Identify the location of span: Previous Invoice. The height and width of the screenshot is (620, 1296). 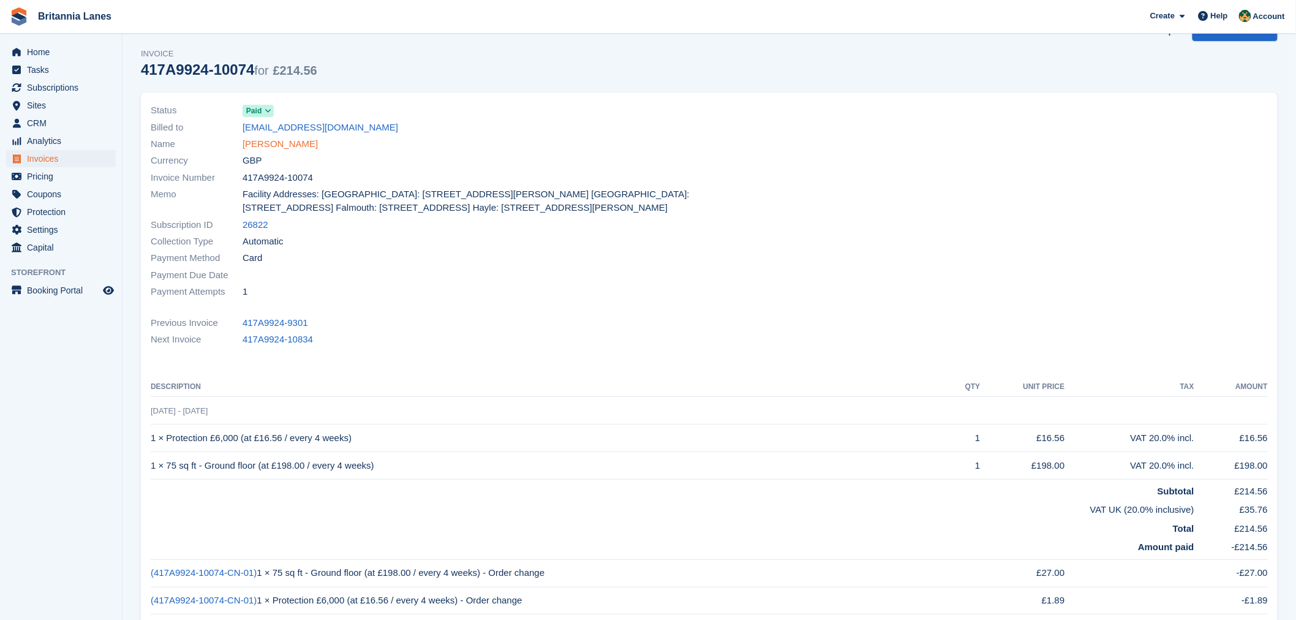
(197, 323).